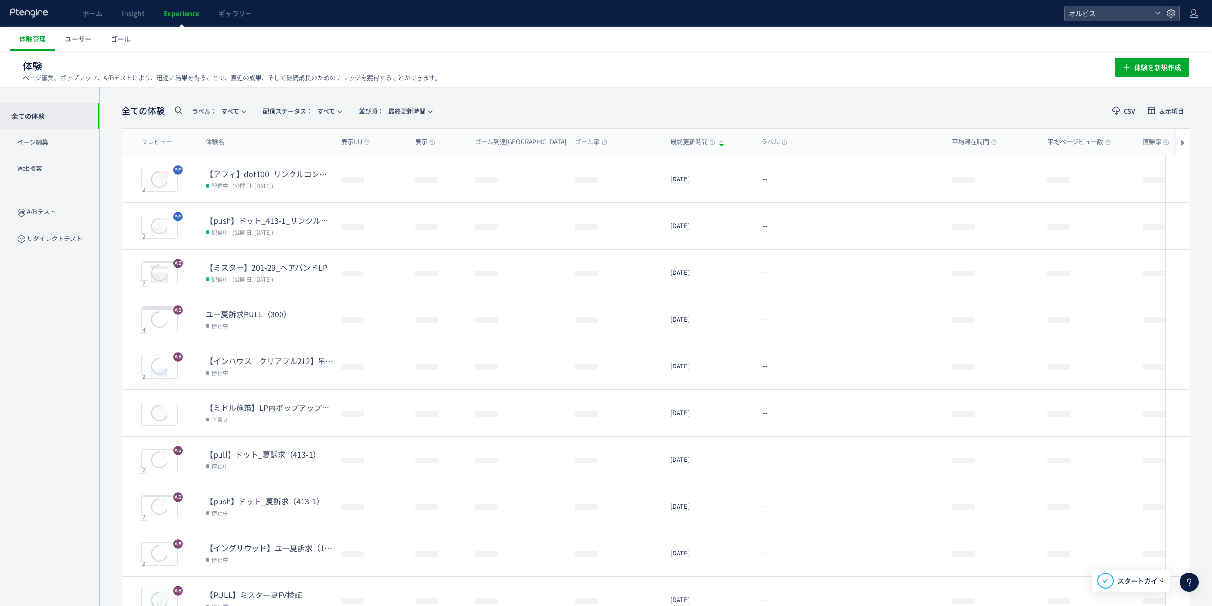  What do you see at coordinates (270, 548) in the screenshot?
I see `dt: 【イングリウッド】ユー夏訴求（162）` at bounding box center [270, 548].